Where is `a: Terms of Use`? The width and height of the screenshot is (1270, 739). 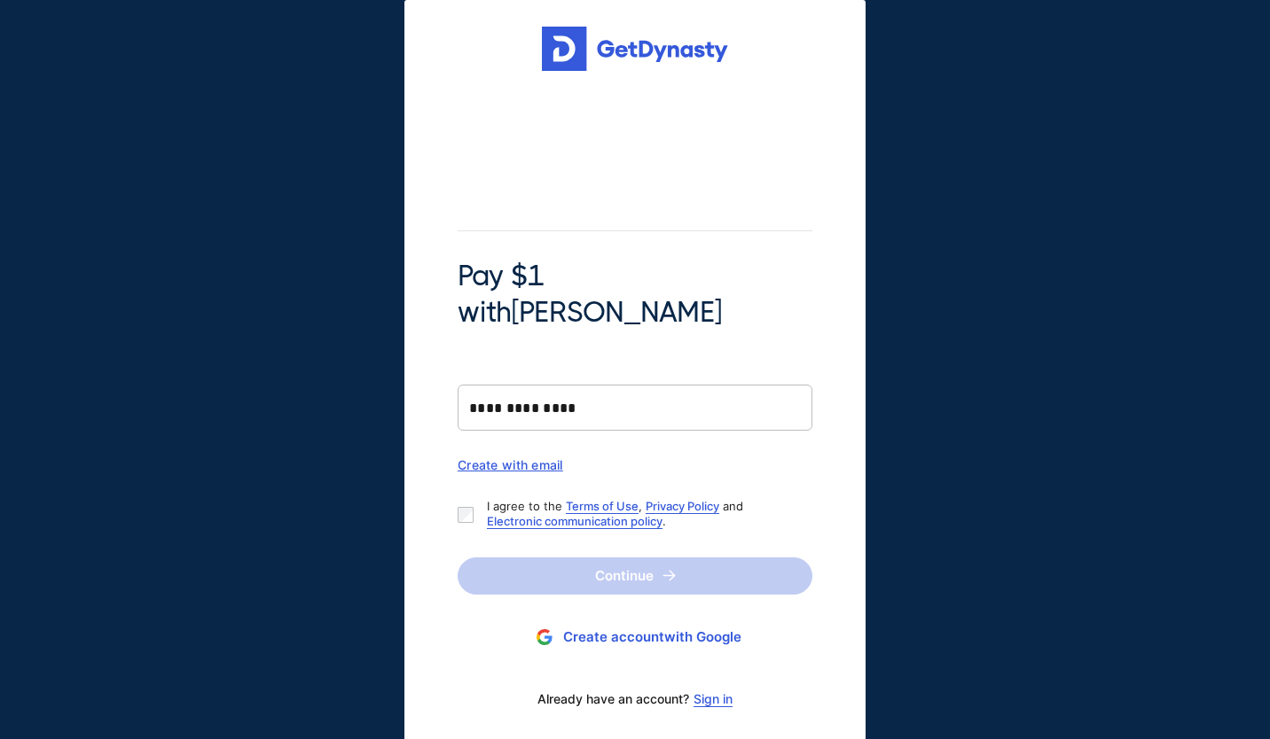
a: Terms of Use is located at coordinates (602, 506).